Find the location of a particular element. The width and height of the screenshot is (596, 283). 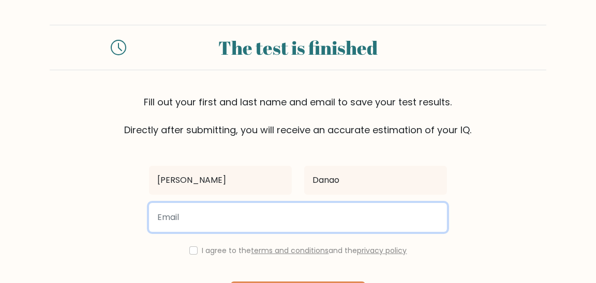

a: terms and conditions is located at coordinates (290, 251).